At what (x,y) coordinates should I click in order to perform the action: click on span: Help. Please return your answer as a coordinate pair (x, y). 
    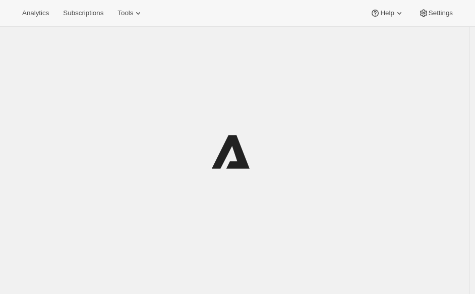
    Looking at the image, I should click on (387, 13).